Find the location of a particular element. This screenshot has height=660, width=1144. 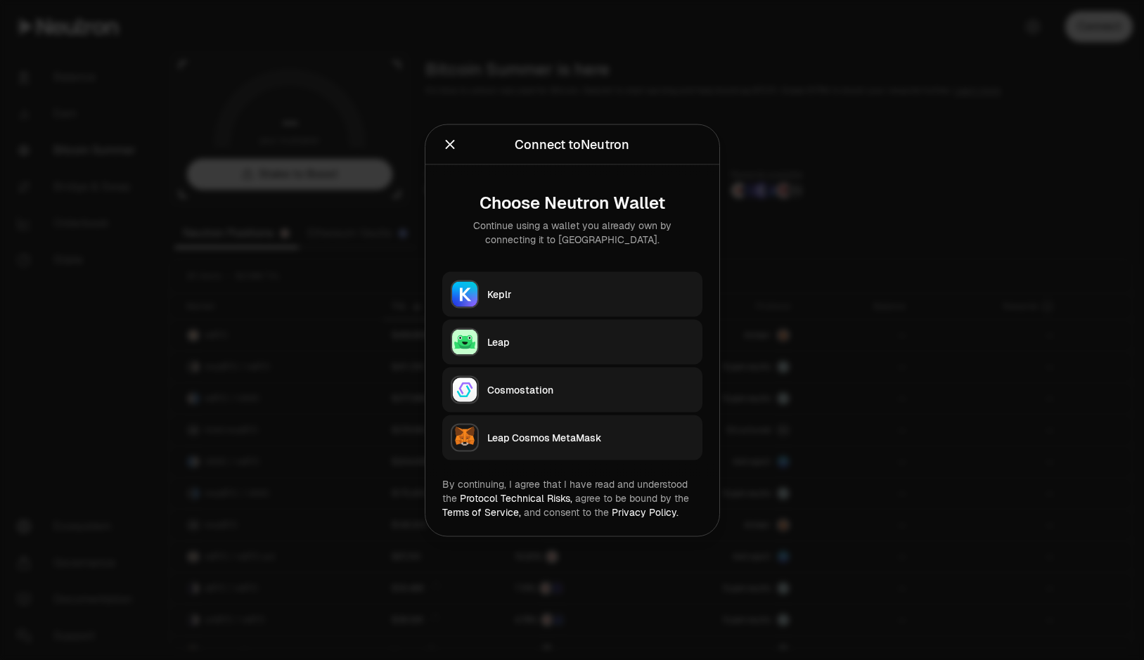

div: Leap Cosmos MetaMask is located at coordinates (591, 437).